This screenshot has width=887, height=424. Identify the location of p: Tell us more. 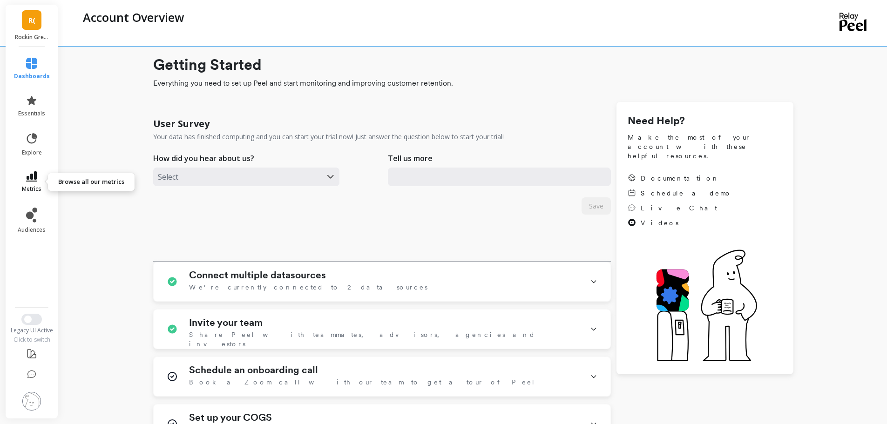
(410, 158).